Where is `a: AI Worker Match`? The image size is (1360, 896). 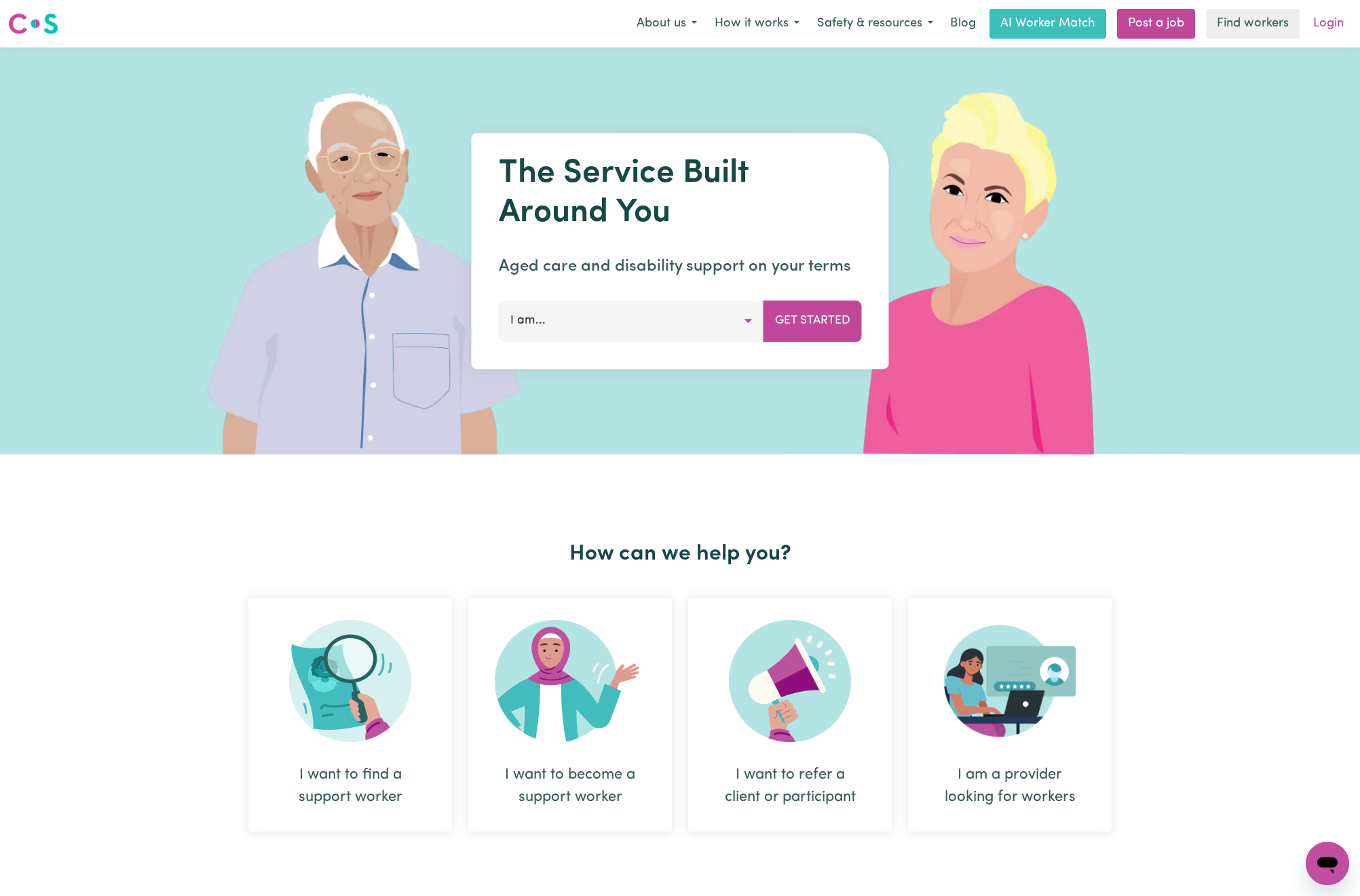 a: AI Worker Match is located at coordinates (1048, 24).